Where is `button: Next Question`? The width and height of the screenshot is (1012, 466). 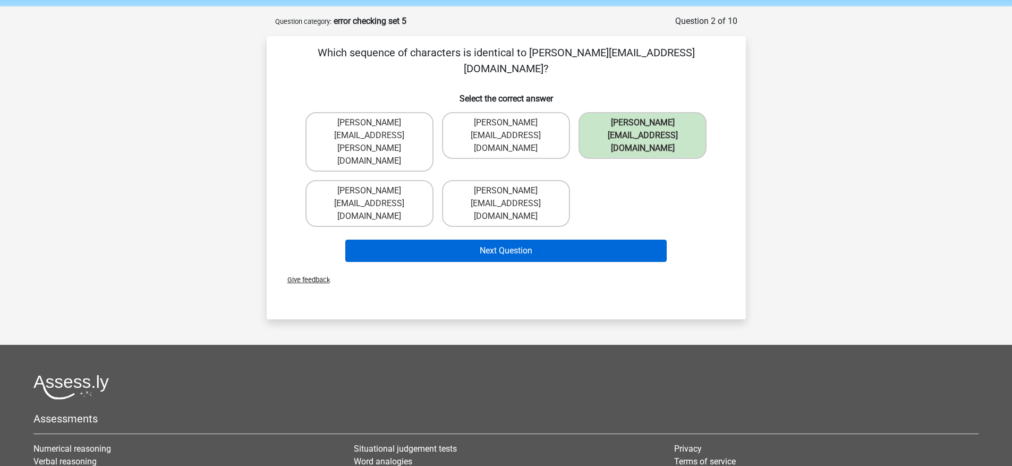 button: Next Question is located at coordinates (506, 251).